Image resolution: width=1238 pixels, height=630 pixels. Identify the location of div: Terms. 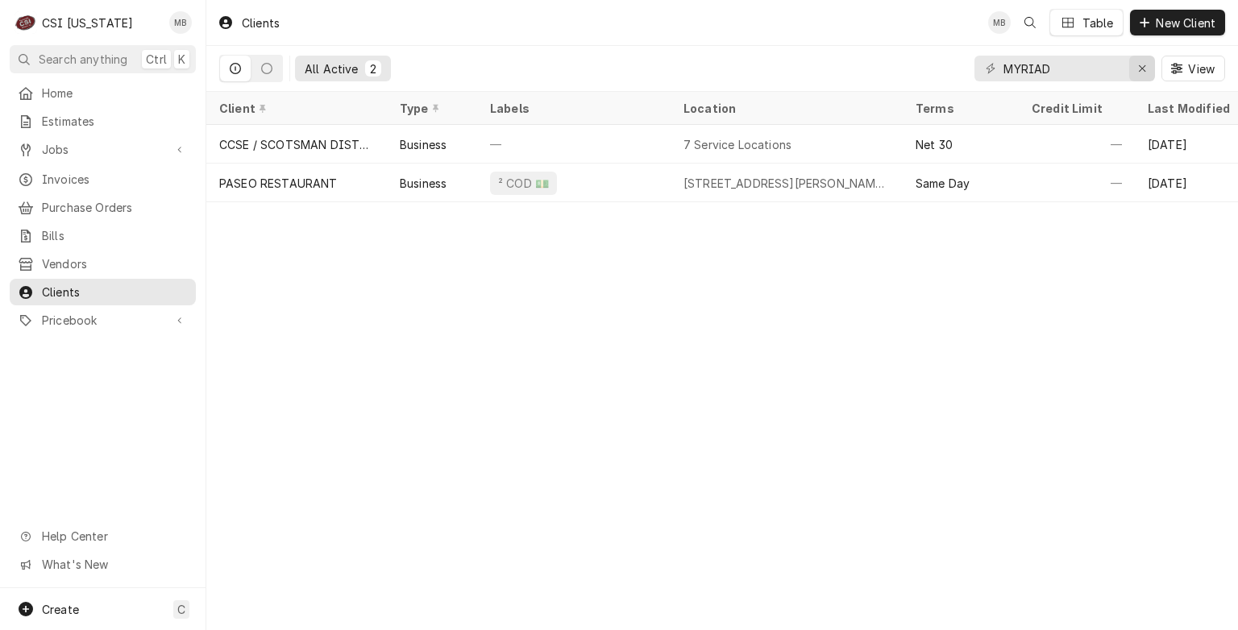
(959, 108).